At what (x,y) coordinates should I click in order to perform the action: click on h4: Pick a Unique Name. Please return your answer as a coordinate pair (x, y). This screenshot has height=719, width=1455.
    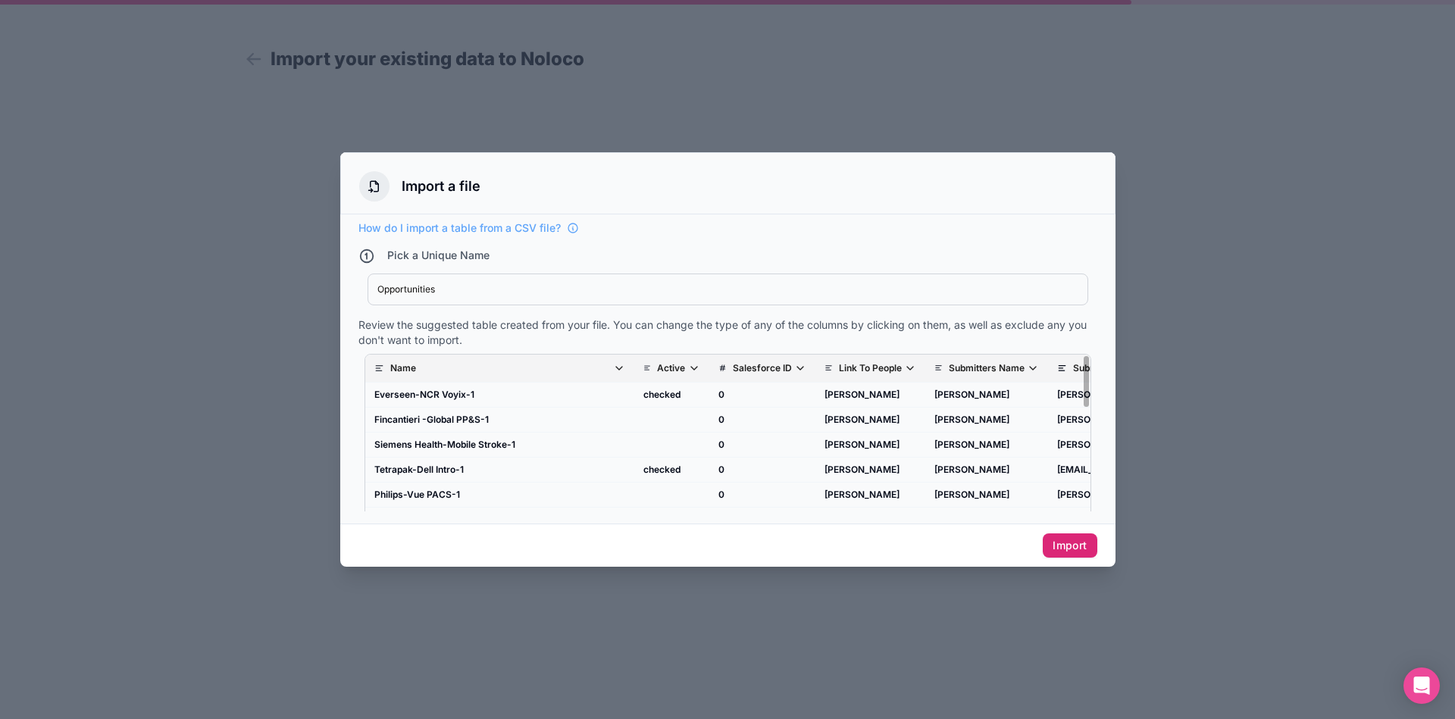
    Looking at the image, I should click on (438, 256).